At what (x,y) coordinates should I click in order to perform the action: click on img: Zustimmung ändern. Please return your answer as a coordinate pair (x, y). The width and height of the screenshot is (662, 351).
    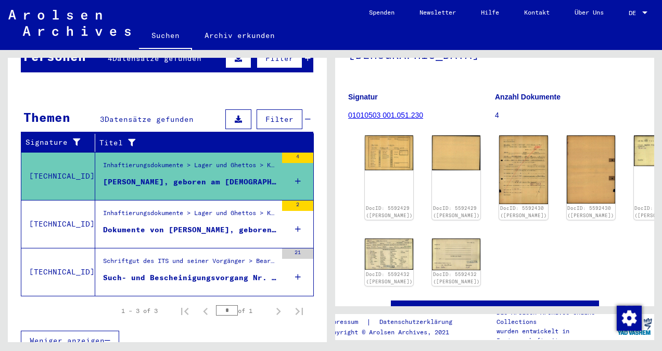
    Looking at the image, I should click on (629, 318).